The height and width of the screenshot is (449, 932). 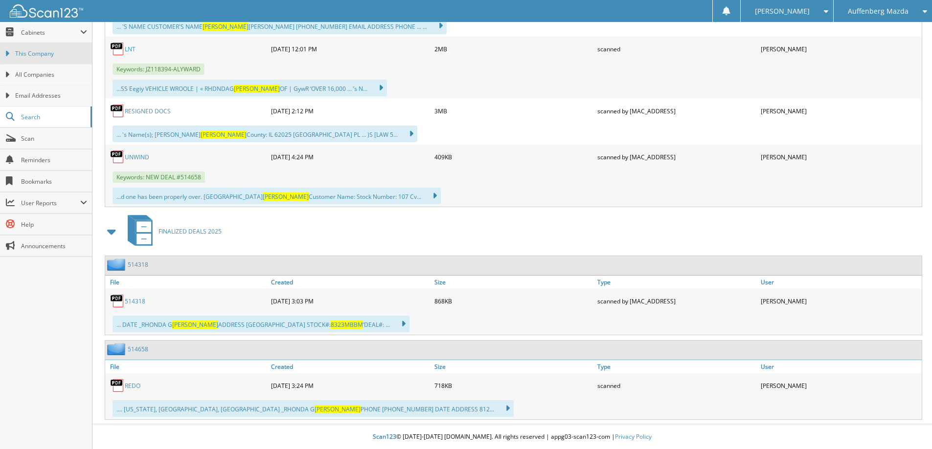 What do you see at coordinates (172, 231) in the screenshot?
I see `a: FINALIZED DEALS 2025` at bounding box center [172, 231].